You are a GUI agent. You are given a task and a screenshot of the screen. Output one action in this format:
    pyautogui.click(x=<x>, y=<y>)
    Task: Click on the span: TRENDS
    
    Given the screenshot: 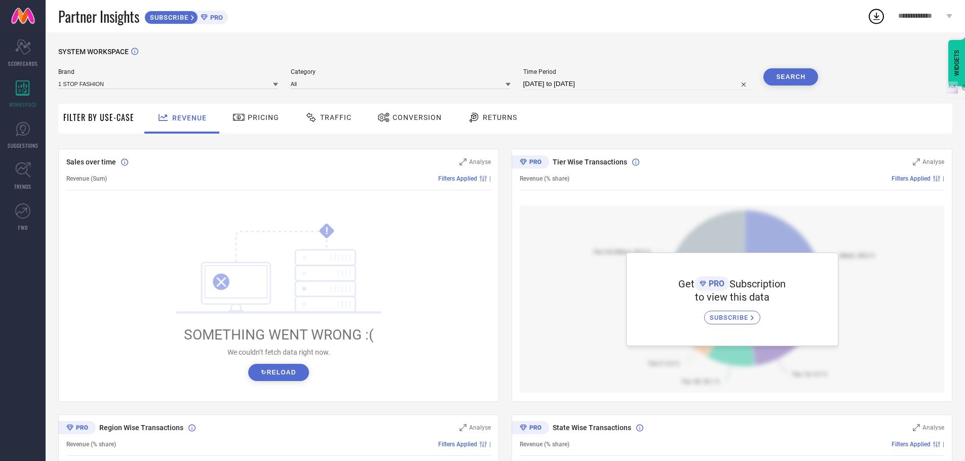 What is the action you would take?
    pyautogui.click(x=23, y=186)
    